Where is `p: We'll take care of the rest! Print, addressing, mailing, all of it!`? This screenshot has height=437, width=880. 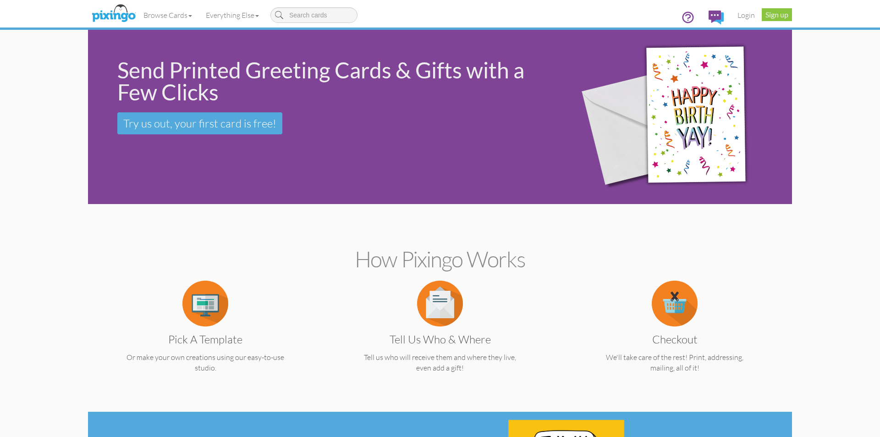 p: We'll take care of the rest! Print, addressing, mailing, all of it! is located at coordinates (674, 362).